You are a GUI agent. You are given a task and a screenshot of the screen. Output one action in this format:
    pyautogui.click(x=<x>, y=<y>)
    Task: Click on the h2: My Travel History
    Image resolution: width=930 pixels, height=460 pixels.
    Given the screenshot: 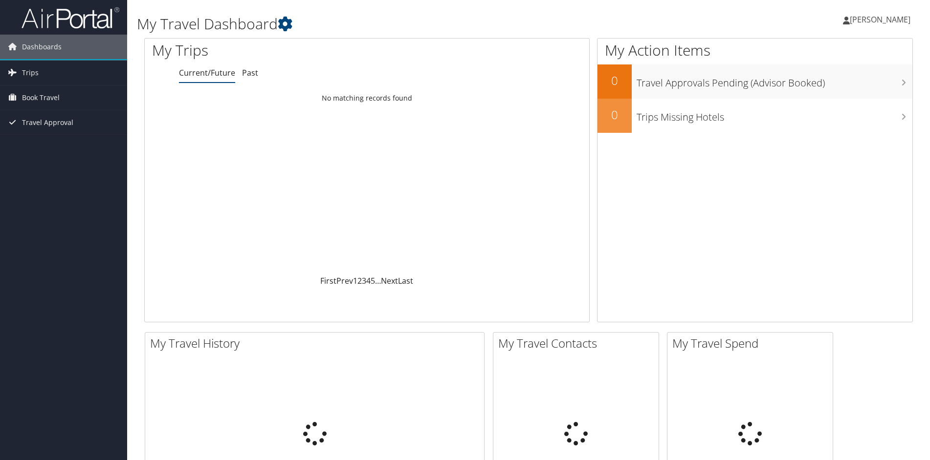 What is the action you would take?
    pyautogui.click(x=317, y=344)
    